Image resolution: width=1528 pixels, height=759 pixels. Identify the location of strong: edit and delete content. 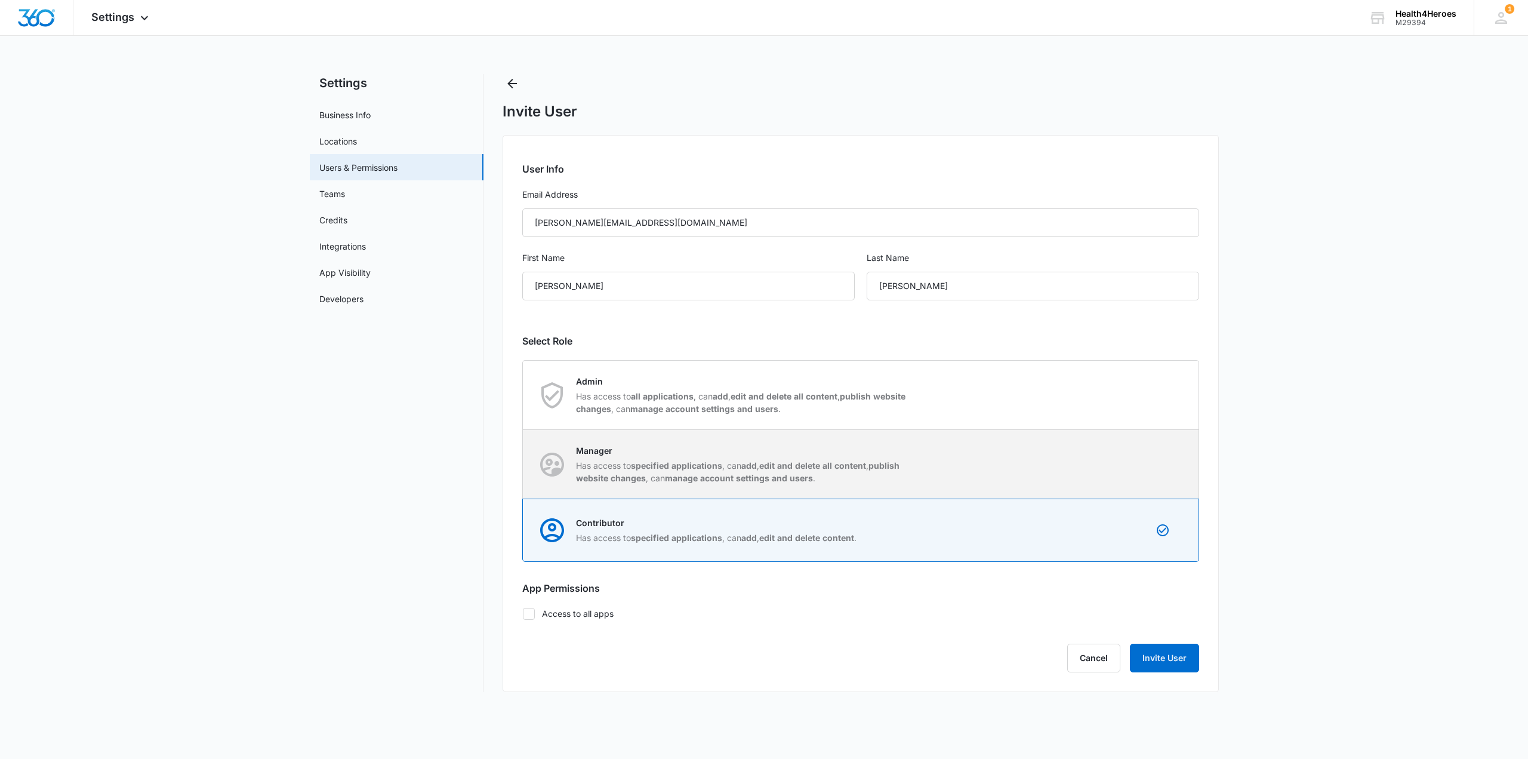
(807, 537).